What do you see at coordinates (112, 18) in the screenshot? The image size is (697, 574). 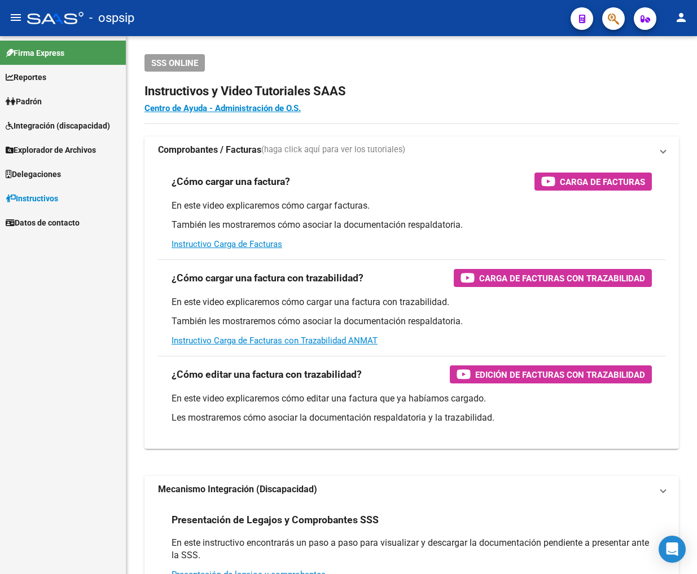 I see `span: - ospsip` at bounding box center [112, 18].